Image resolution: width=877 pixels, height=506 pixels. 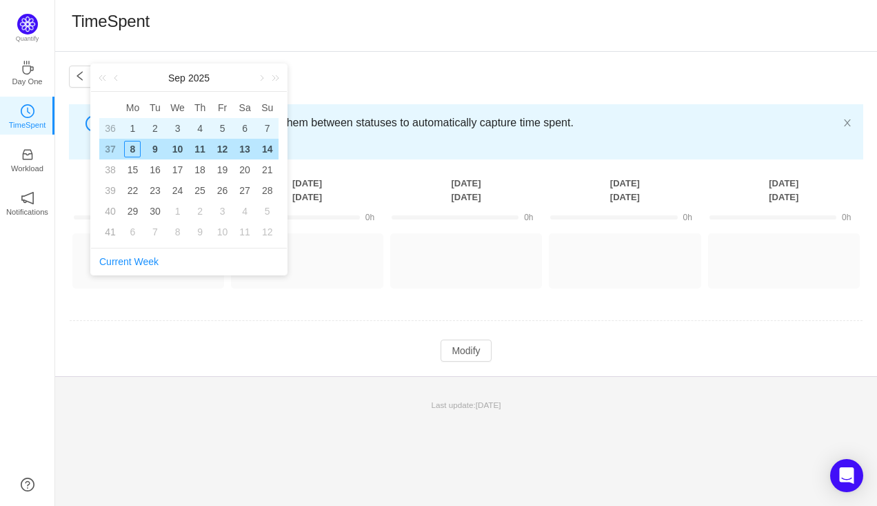 What do you see at coordinates (94, 123) in the screenshot?
I see `i: icon: info-circle` at bounding box center [94, 123].